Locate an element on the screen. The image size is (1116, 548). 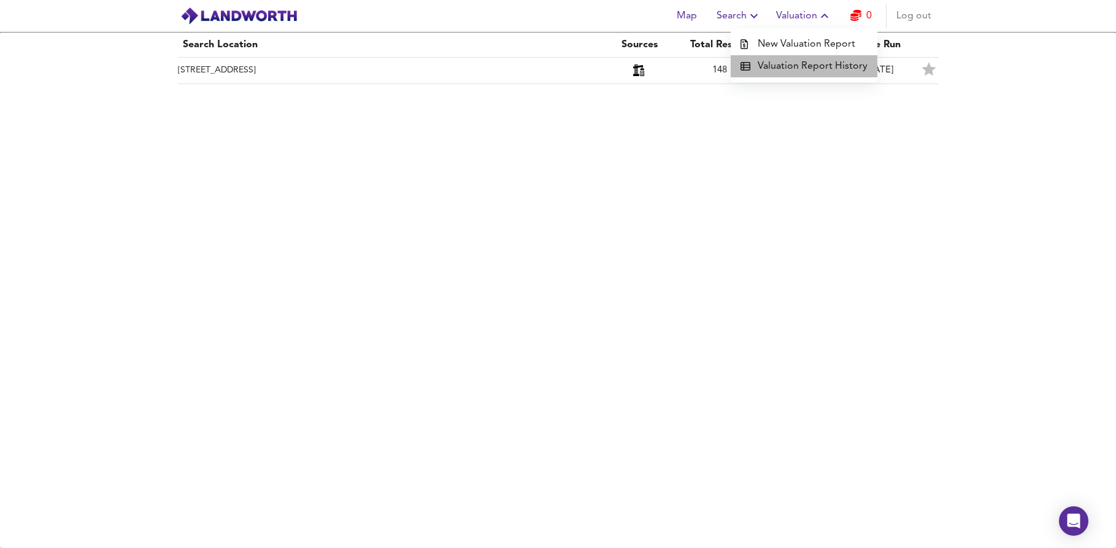
button: Log out is located at coordinates (913, 16).